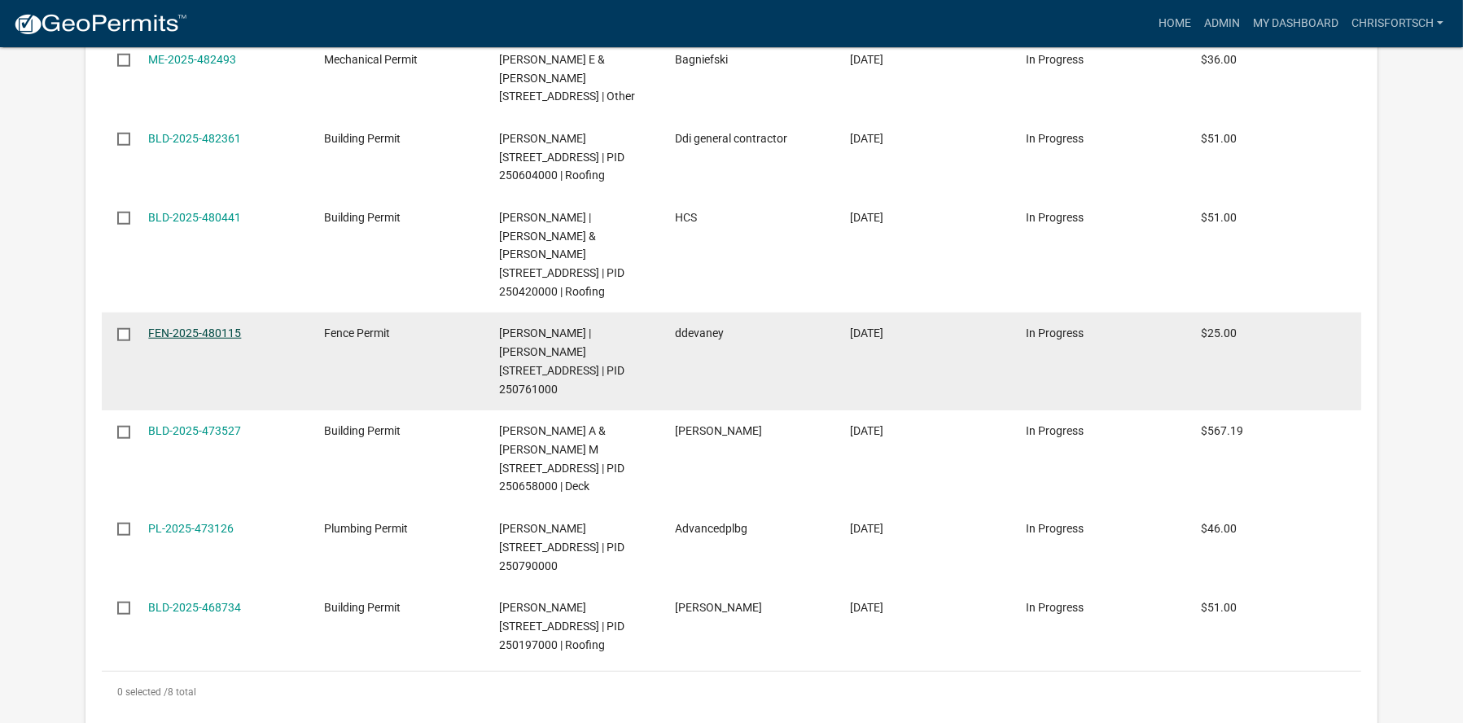  What do you see at coordinates (866, 607) in the screenshot?
I see `span: 08/25/2025` at bounding box center [866, 607].